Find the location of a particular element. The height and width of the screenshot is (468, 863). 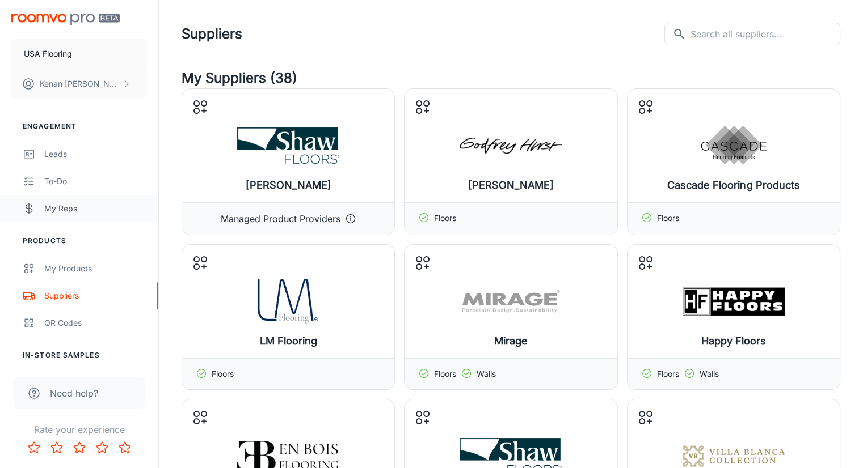

button: Rate 1 star is located at coordinates (34, 448).